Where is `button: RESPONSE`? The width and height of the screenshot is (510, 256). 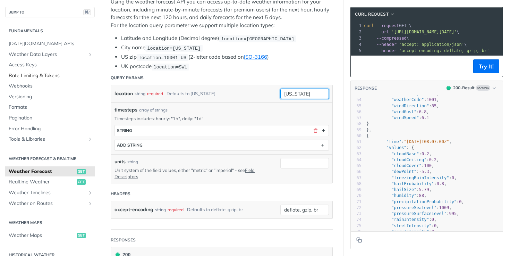
button: RESPONSE is located at coordinates (365, 88).